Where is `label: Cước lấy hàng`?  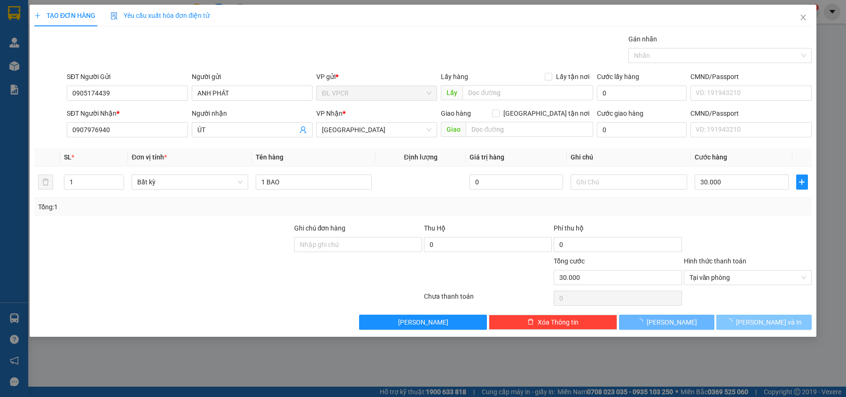
label: Cước lấy hàng is located at coordinates (618, 77).